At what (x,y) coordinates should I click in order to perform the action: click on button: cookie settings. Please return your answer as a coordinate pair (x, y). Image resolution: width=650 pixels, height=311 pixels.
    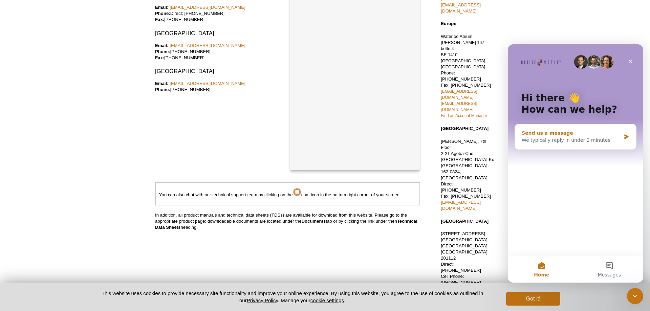
    Looking at the image, I should click on (327, 300).